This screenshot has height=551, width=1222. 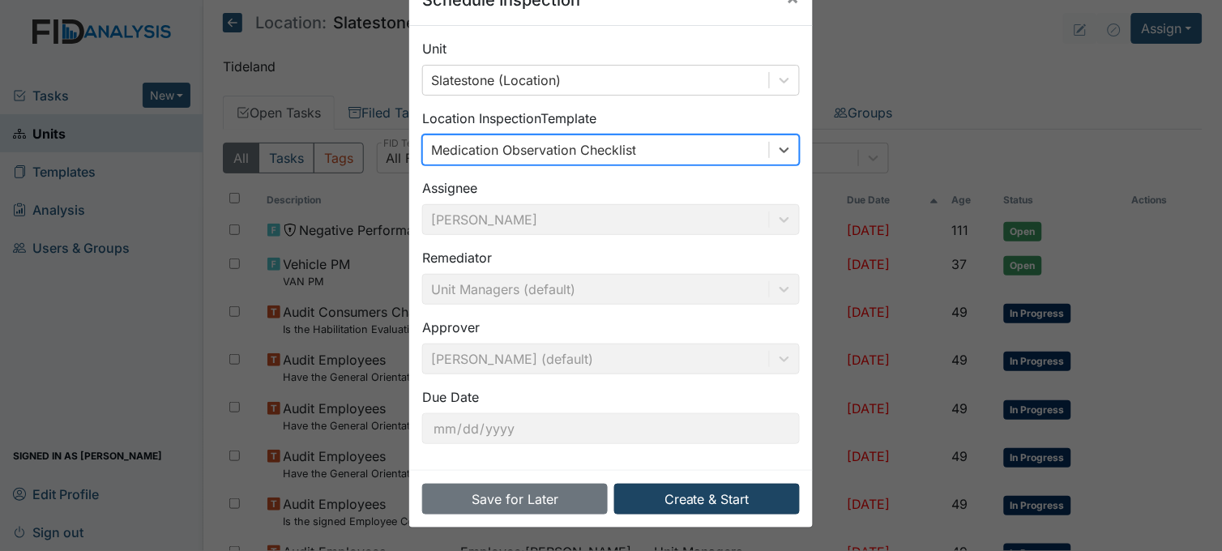 I want to click on button: Create & Start, so click(x=706, y=499).